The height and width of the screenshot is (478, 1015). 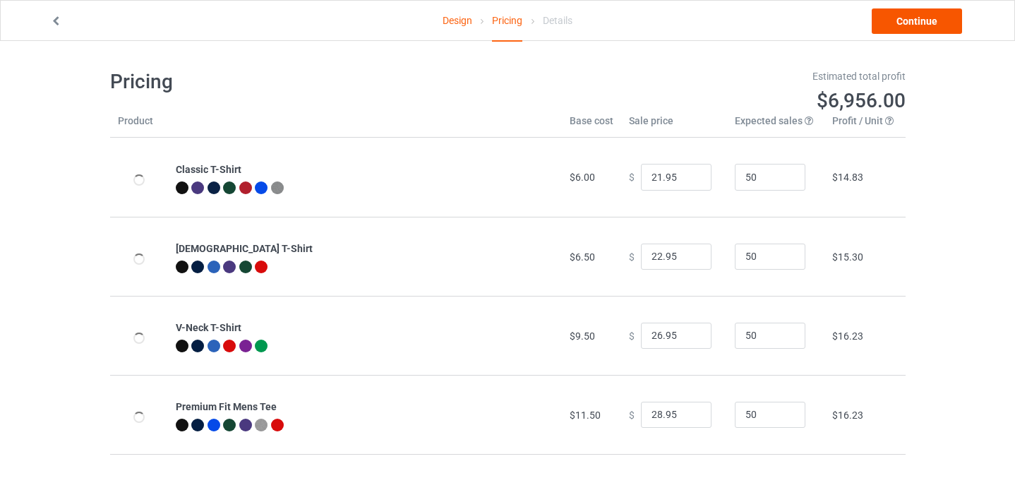 I want to click on span: $6,956.00, so click(x=861, y=100).